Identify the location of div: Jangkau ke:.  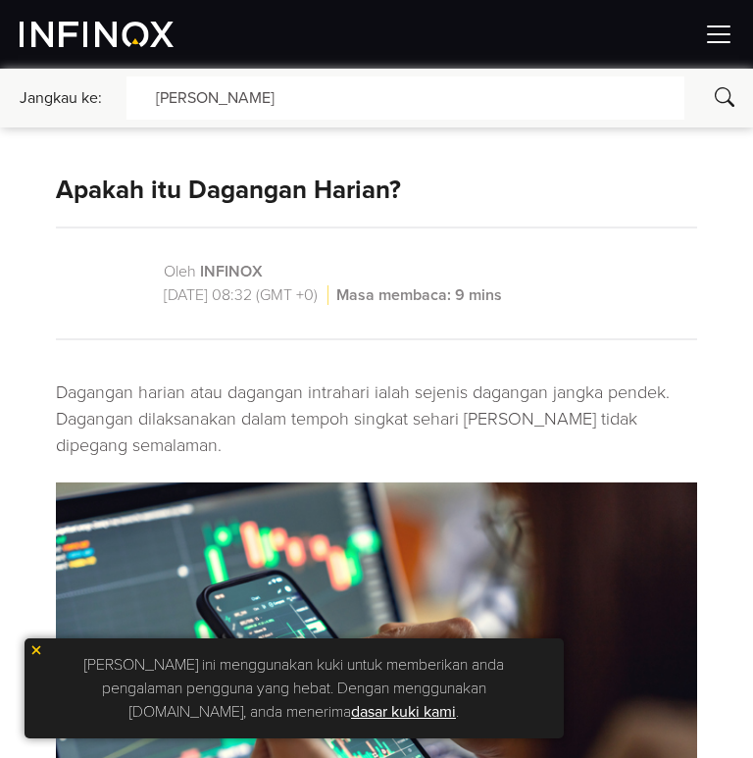
(73, 98).